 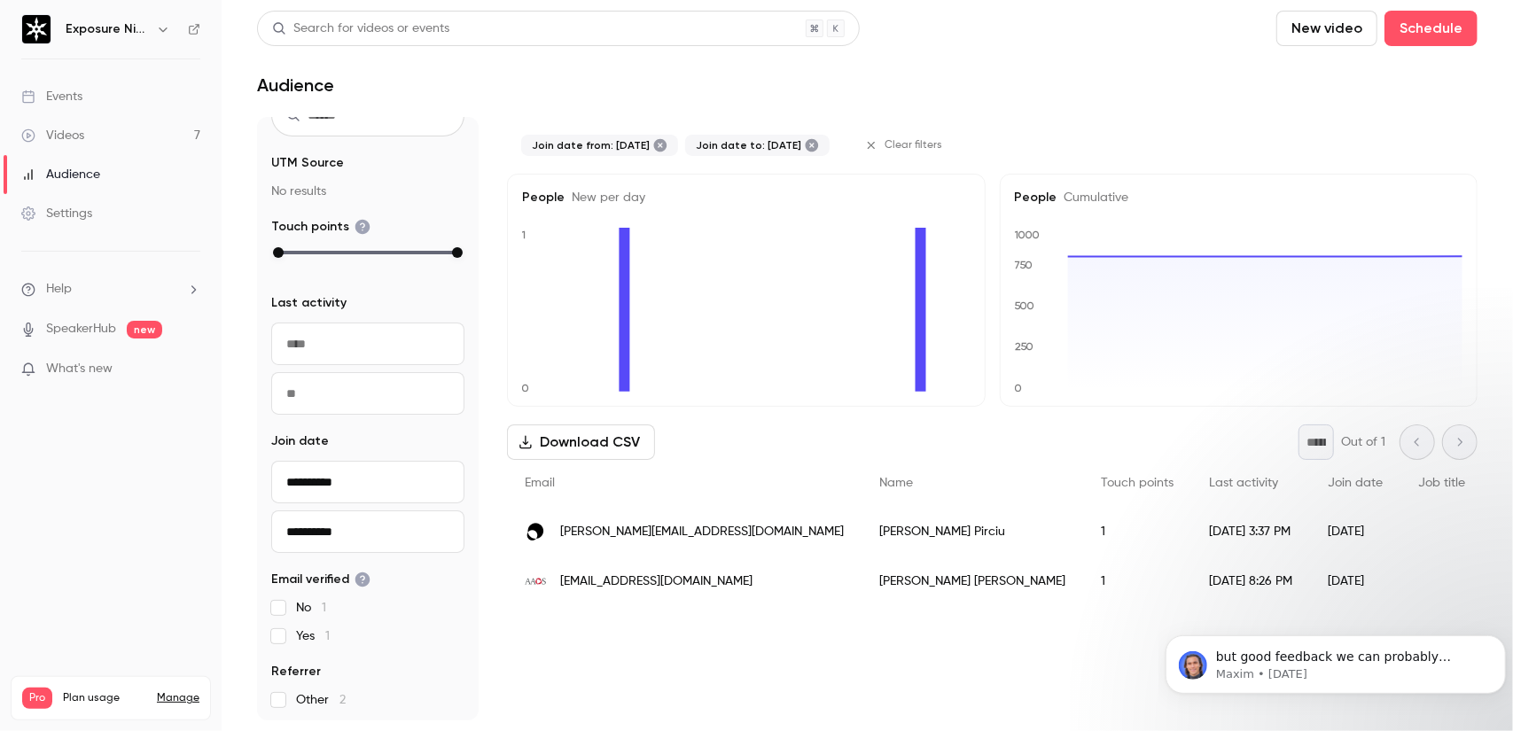 What do you see at coordinates (605, 198) in the screenshot?
I see `span: New per day` at bounding box center [605, 198].